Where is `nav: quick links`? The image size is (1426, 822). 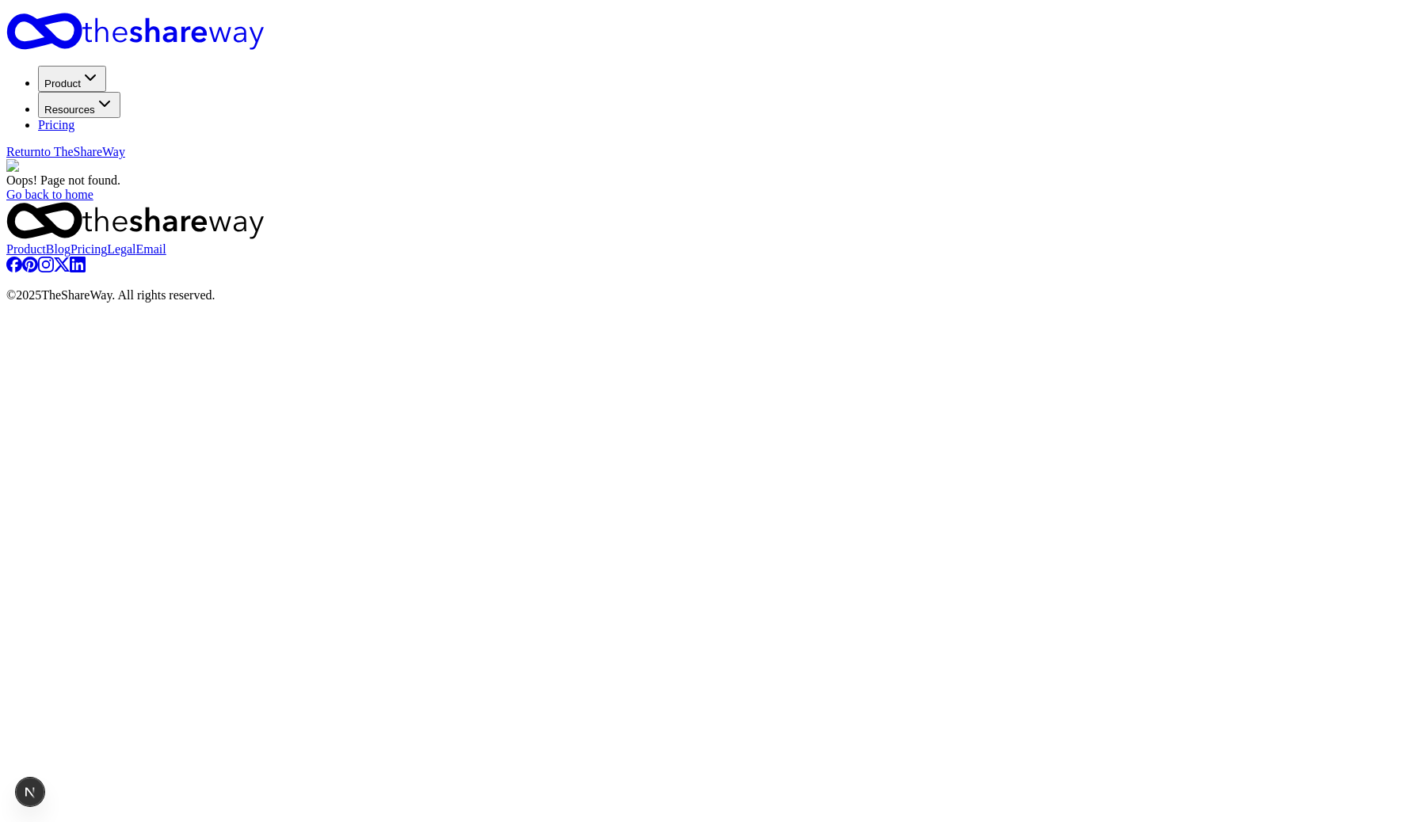
nav: quick links is located at coordinates (713, 249).